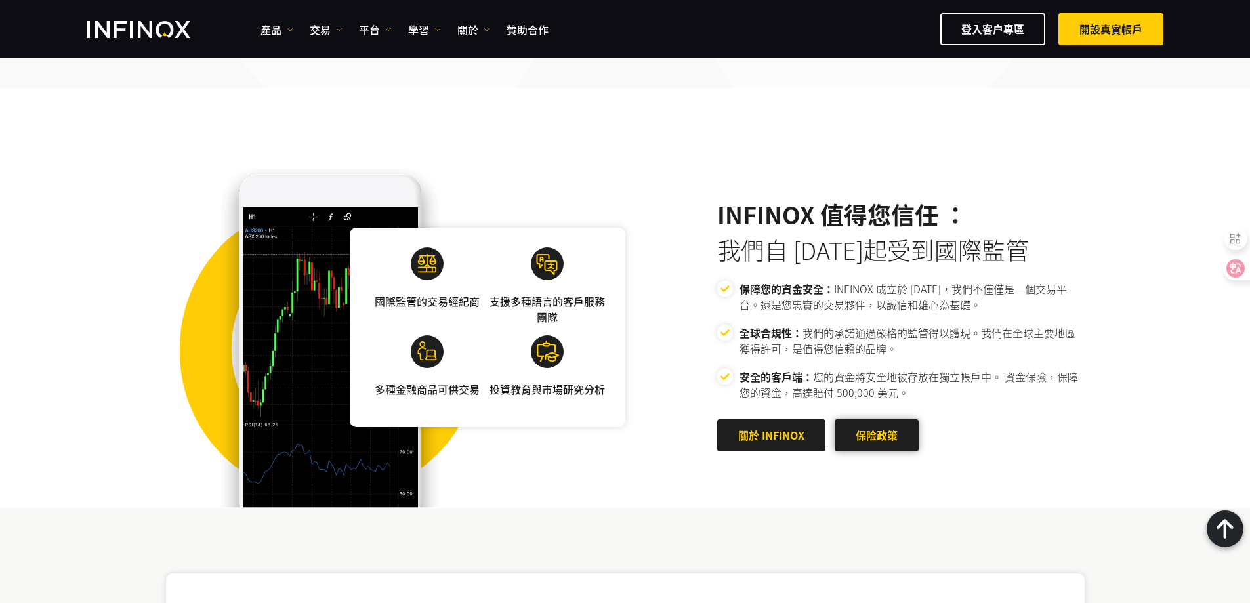  Describe the element at coordinates (912, 341) in the screenshot. I see `p: 我們的承諾通過嚴格的監管得以體現。我們在全球主要地區獲得許可，是值得您信賴的品牌。` at that location.